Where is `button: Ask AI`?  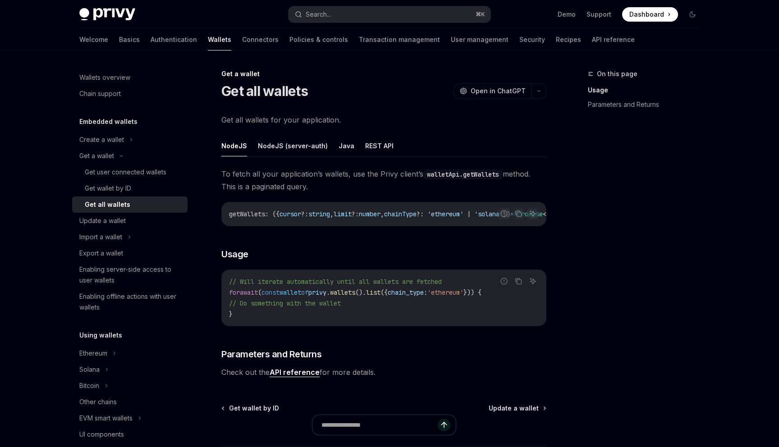
button: Ask AI is located at coordinates (533, 281).